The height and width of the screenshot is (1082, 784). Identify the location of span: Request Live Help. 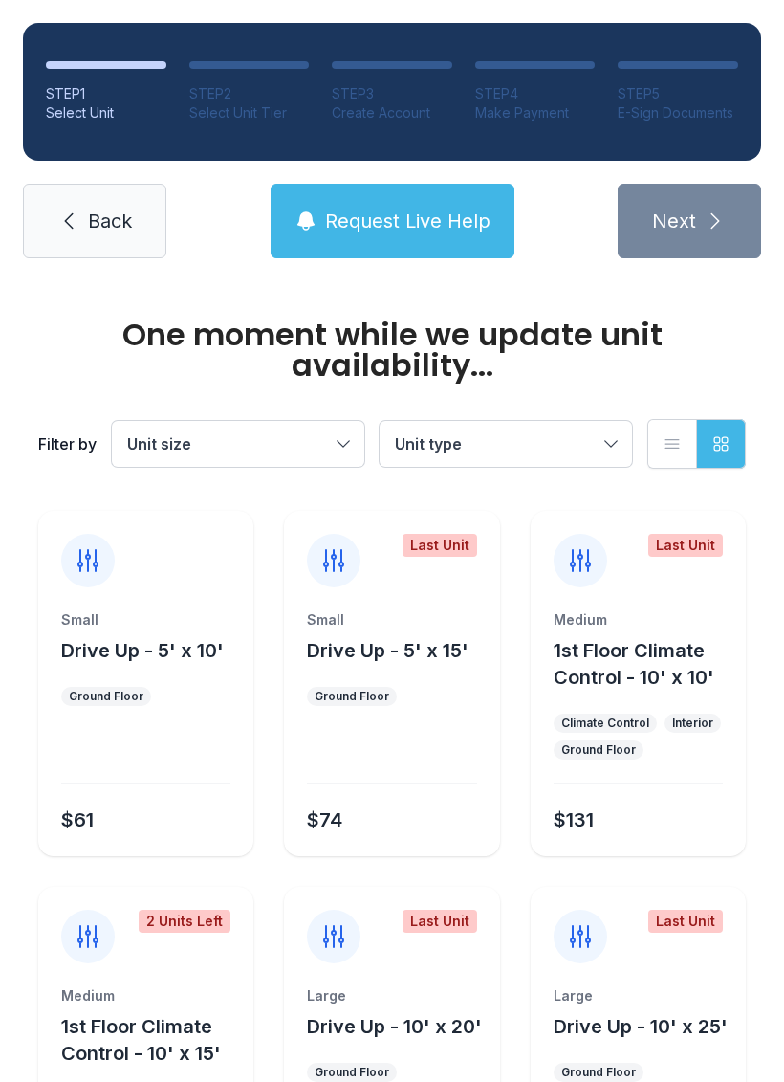
(407, 221).